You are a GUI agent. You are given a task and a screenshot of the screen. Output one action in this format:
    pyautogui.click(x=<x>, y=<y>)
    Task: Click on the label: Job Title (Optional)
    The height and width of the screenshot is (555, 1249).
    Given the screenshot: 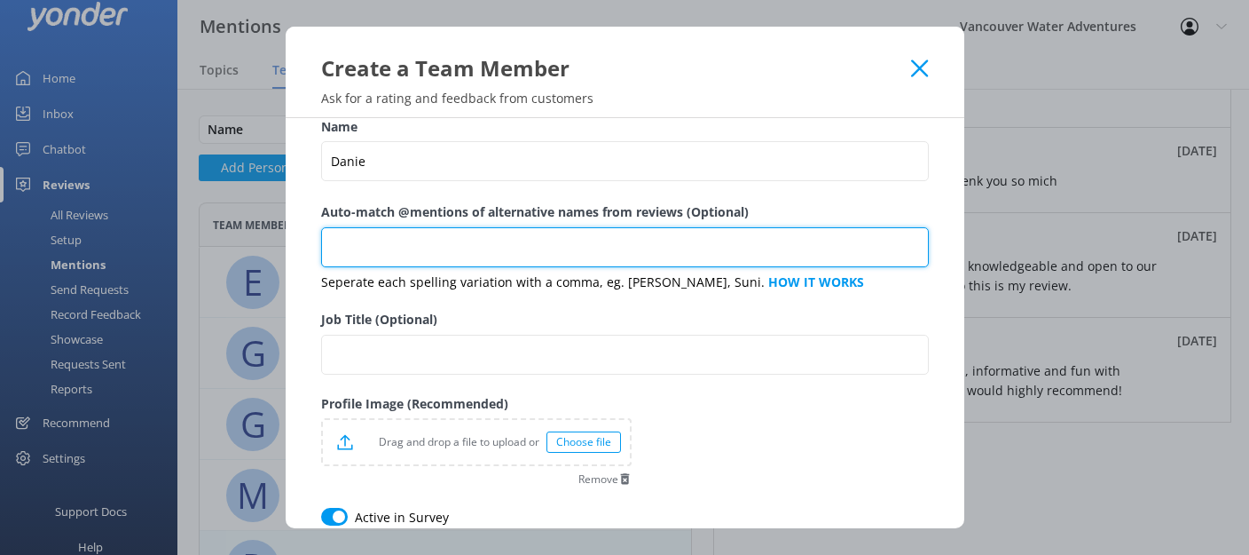 What is the action you would take?
    pyautogui.click(x=625, y=319)
    